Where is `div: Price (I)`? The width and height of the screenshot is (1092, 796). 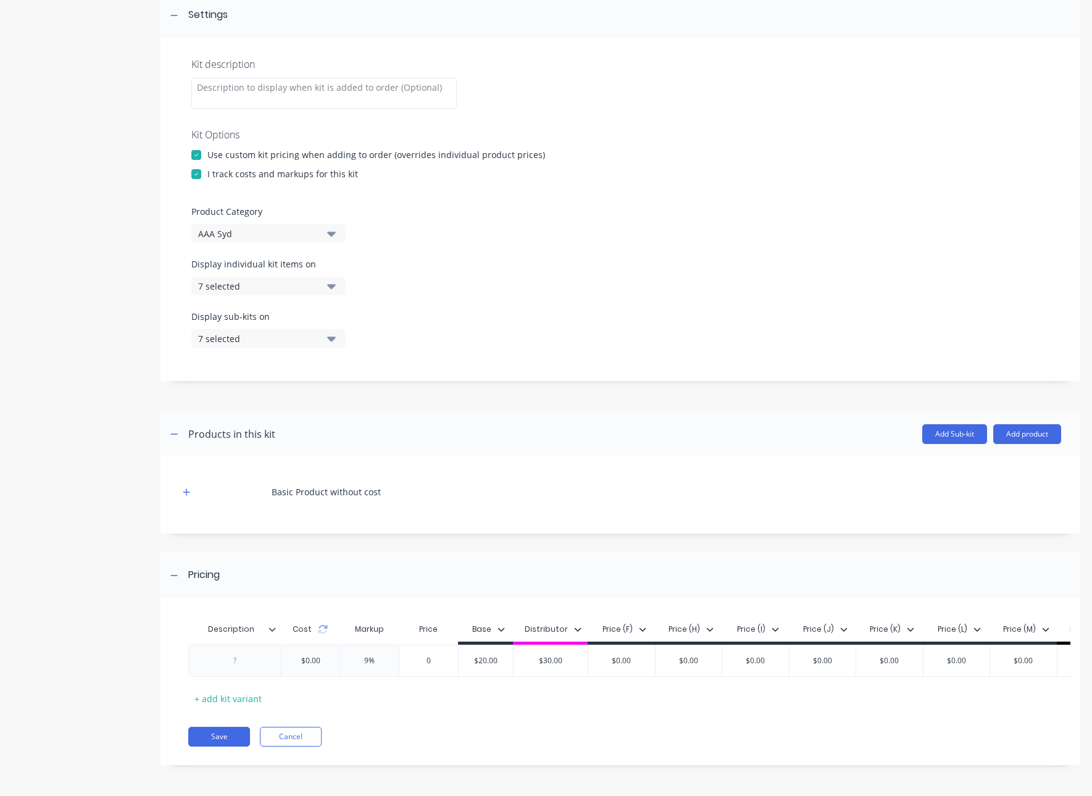
div: Price (I) is located at coordinates (752, 629).